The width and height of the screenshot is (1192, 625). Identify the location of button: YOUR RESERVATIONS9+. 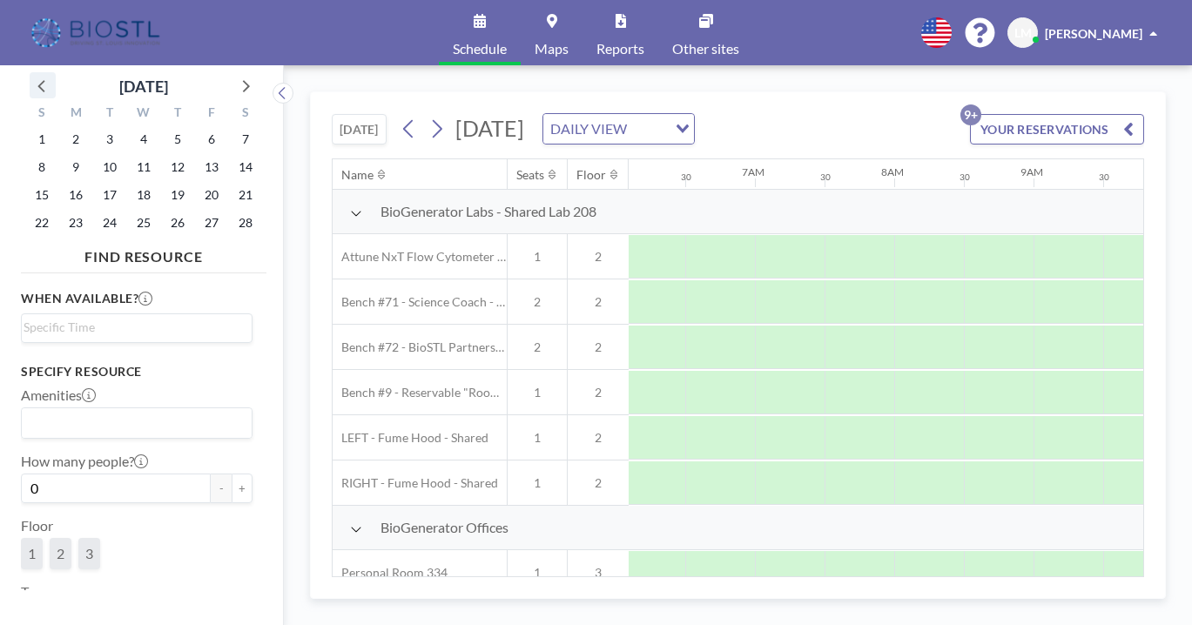
(1057, 129).